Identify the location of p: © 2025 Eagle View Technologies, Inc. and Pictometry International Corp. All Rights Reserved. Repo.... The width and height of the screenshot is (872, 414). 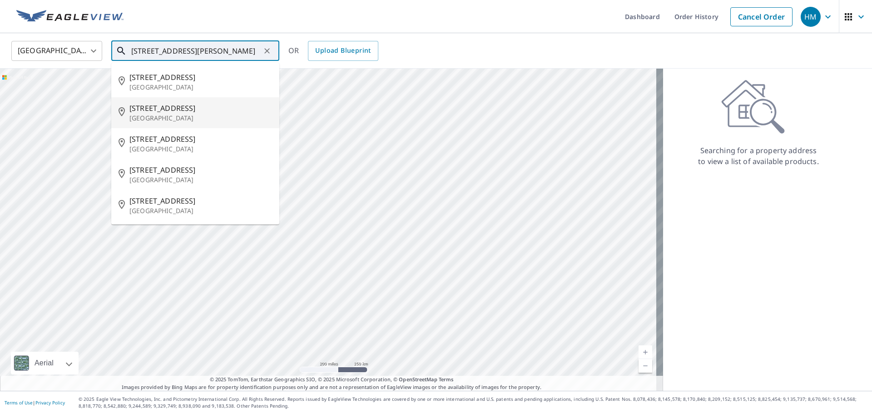
(473, 402).